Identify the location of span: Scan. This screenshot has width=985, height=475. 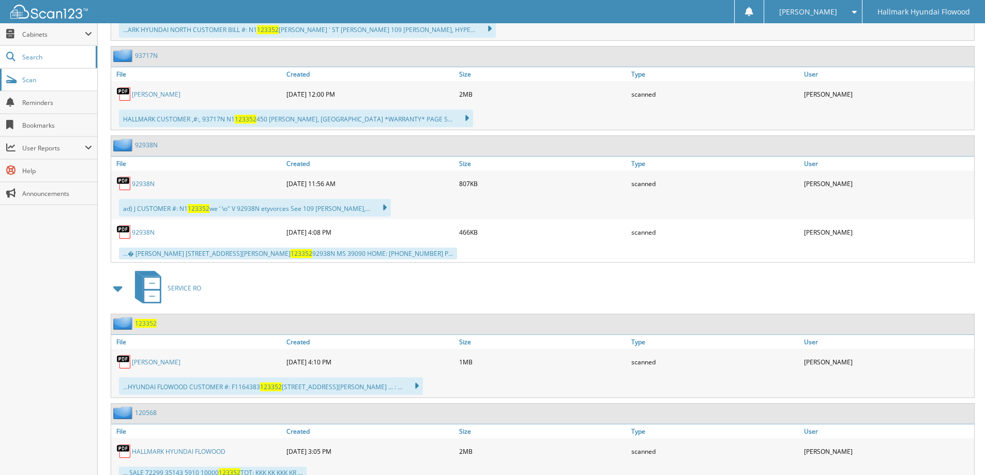
(57, 80).